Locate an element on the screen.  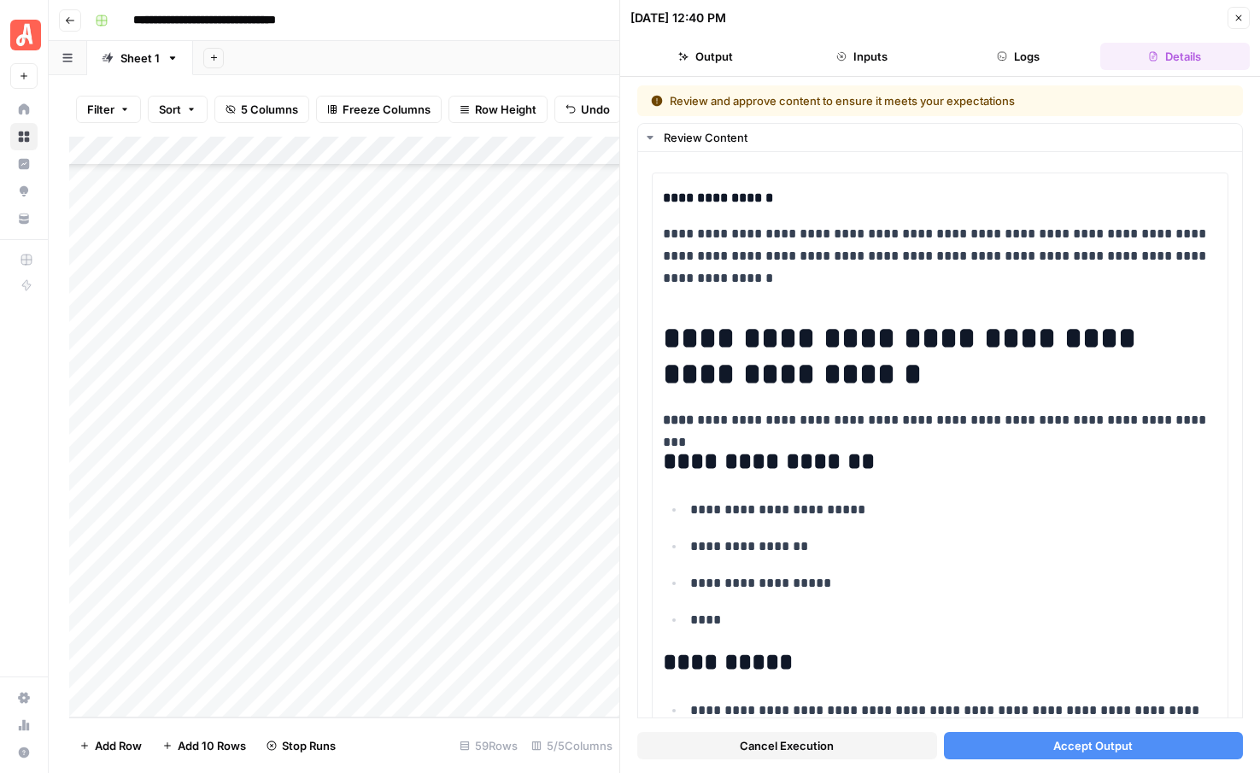
span: Undo is located at coordinates (595, 109).